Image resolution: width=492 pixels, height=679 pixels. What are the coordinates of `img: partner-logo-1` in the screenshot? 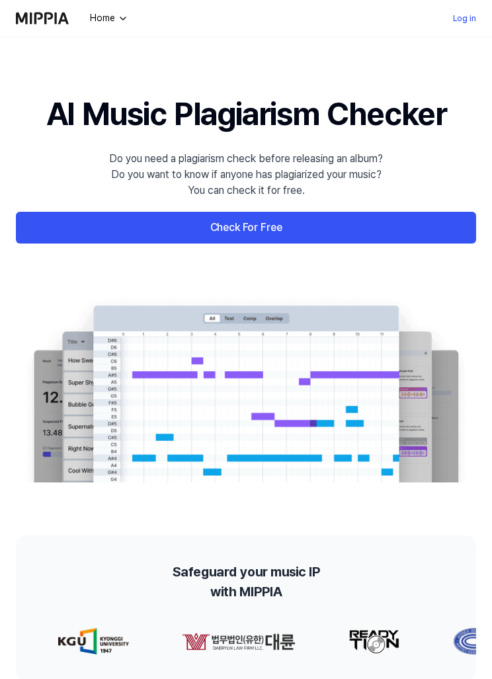 It's located at (239, 641).